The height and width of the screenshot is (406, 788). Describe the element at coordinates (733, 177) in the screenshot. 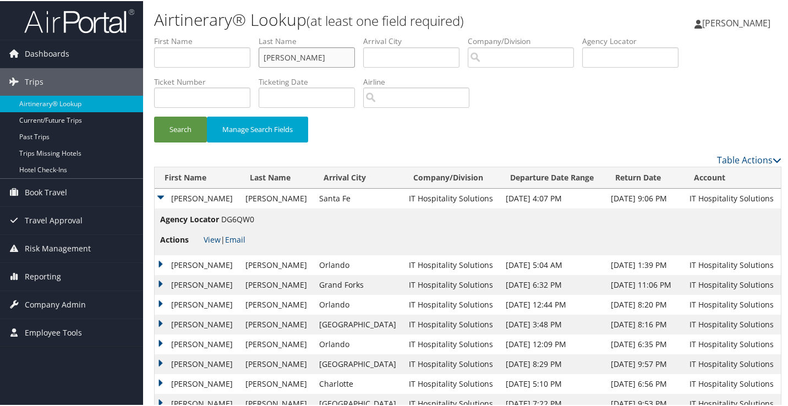

I see `th: Account: activate to sort column ascending` at that location.